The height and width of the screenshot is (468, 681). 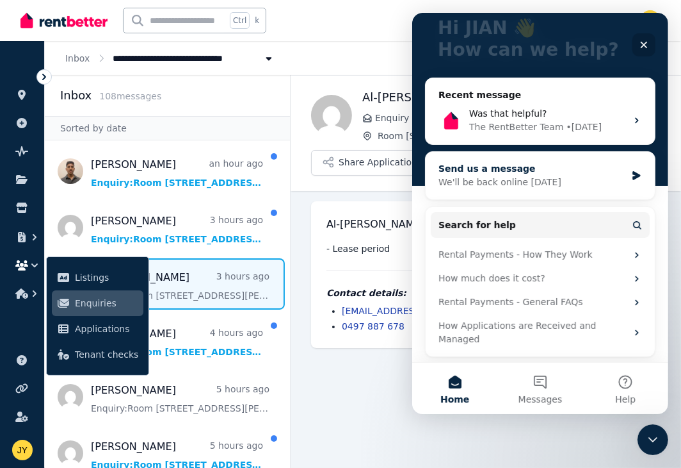 What do you see at coordinates (39, 108) in the screenshot?
I see `img: Profile image for The RentBetter Team` at bounding box center [39, 108].